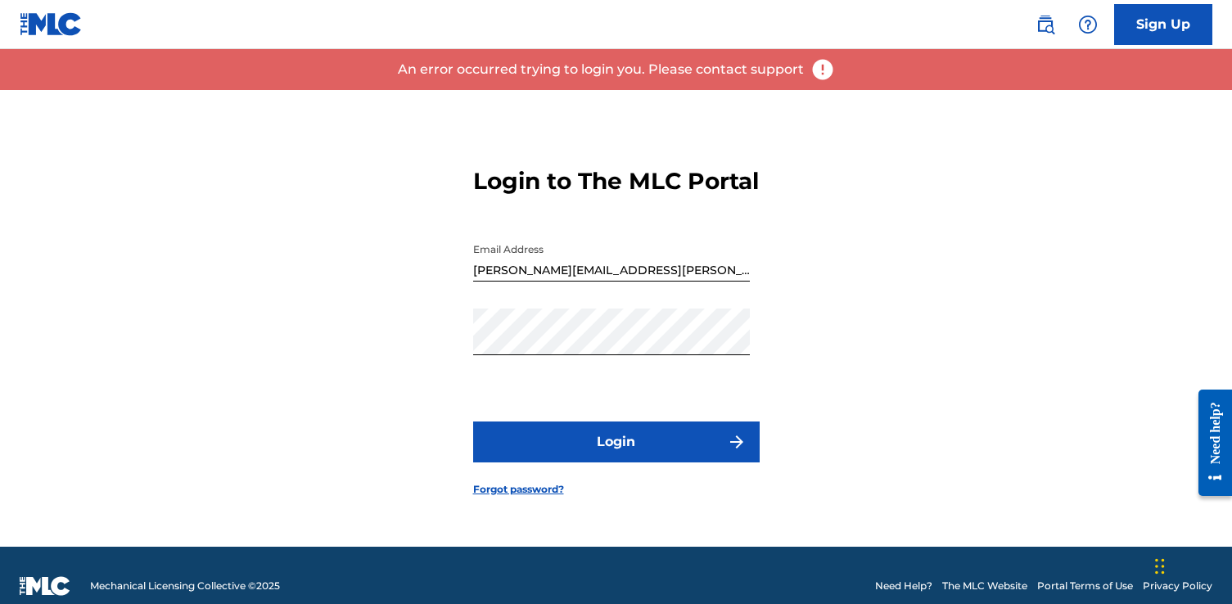 The image size is (1232, 604). What do you see at coordinates (51, 24) in the screenshot?
I see `img: MLC Logo` at bounding box center [51, 24].